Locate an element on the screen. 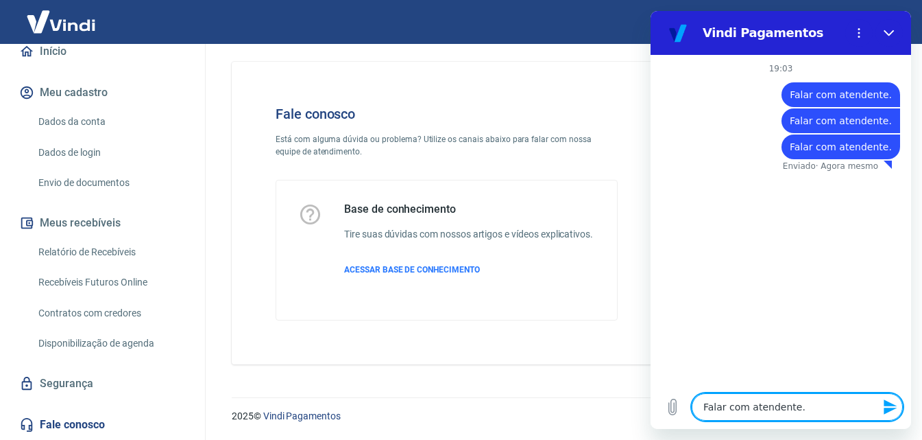 The image size is (922, 440). p: 2025 © is located at coordinates (560, 416).